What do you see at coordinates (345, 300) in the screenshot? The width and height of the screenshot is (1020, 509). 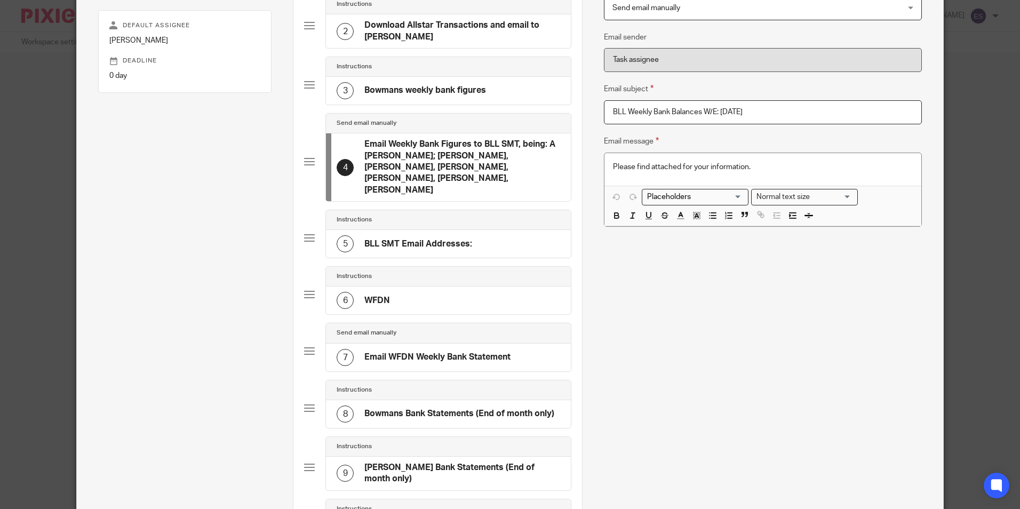 I see `div: 6` at bounding box center [345, 300].